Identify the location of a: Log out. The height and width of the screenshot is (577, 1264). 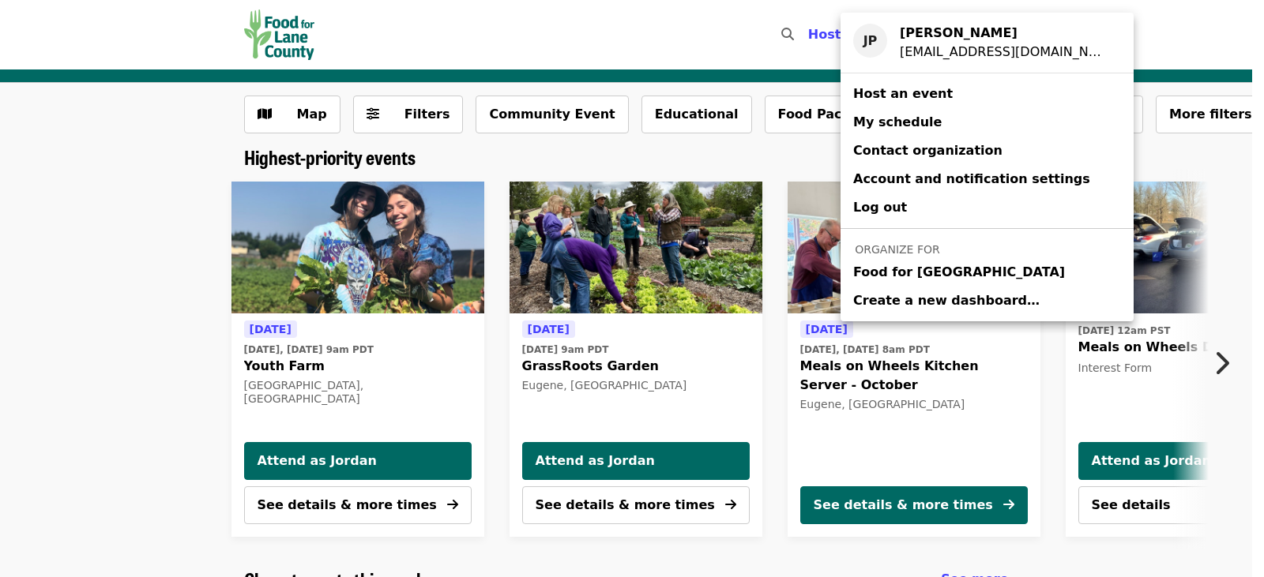
(986, 208).